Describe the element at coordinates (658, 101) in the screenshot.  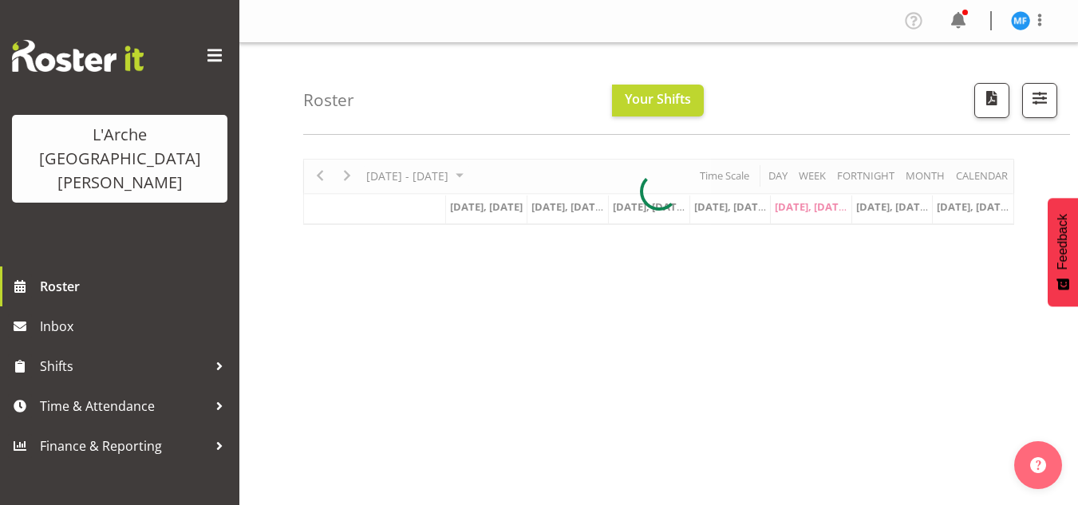
I see `button: Your Shifts` at that location.